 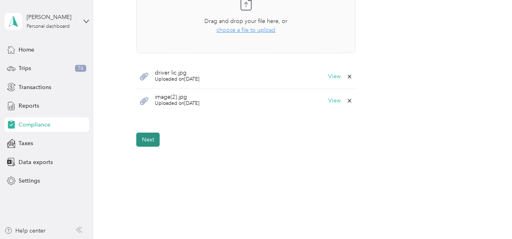 What do you see at coordinates (177, 73) in the screenshot?
I see `span: driver lic.jpg` at bounding box center [177, 73].